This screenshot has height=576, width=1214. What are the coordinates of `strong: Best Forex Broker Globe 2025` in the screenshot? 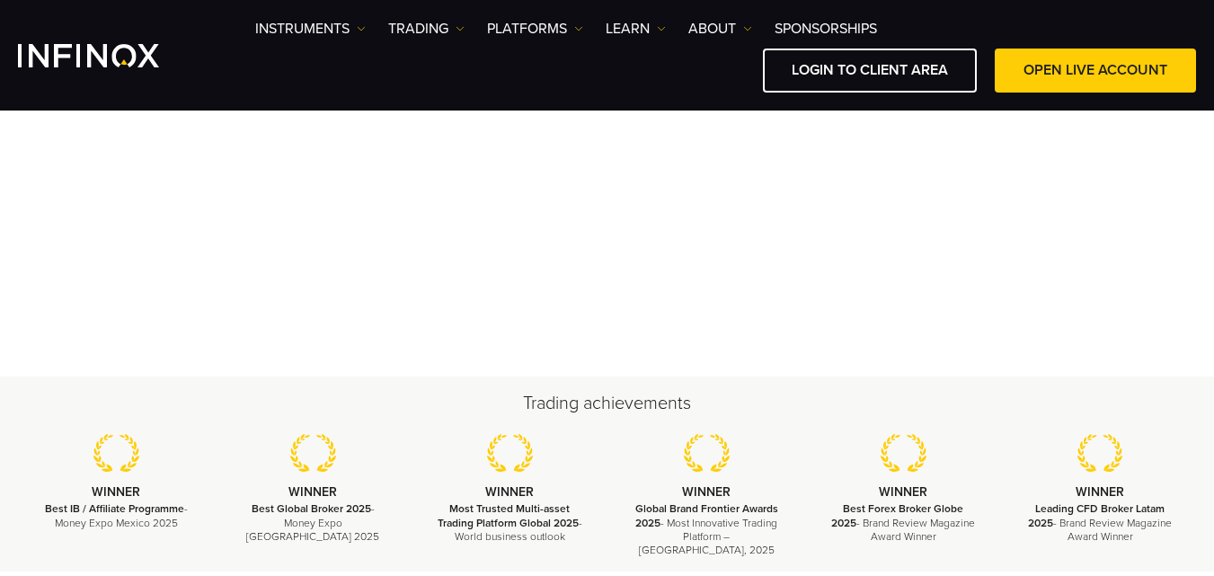 It's located at (897, 515).